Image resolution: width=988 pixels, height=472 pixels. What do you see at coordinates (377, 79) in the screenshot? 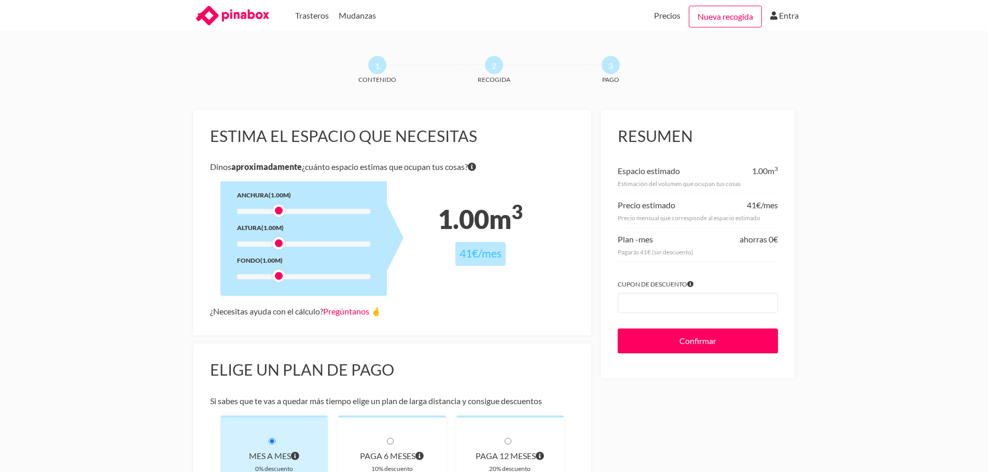
I see `span: Contenido` at bounding box center [377, 79].